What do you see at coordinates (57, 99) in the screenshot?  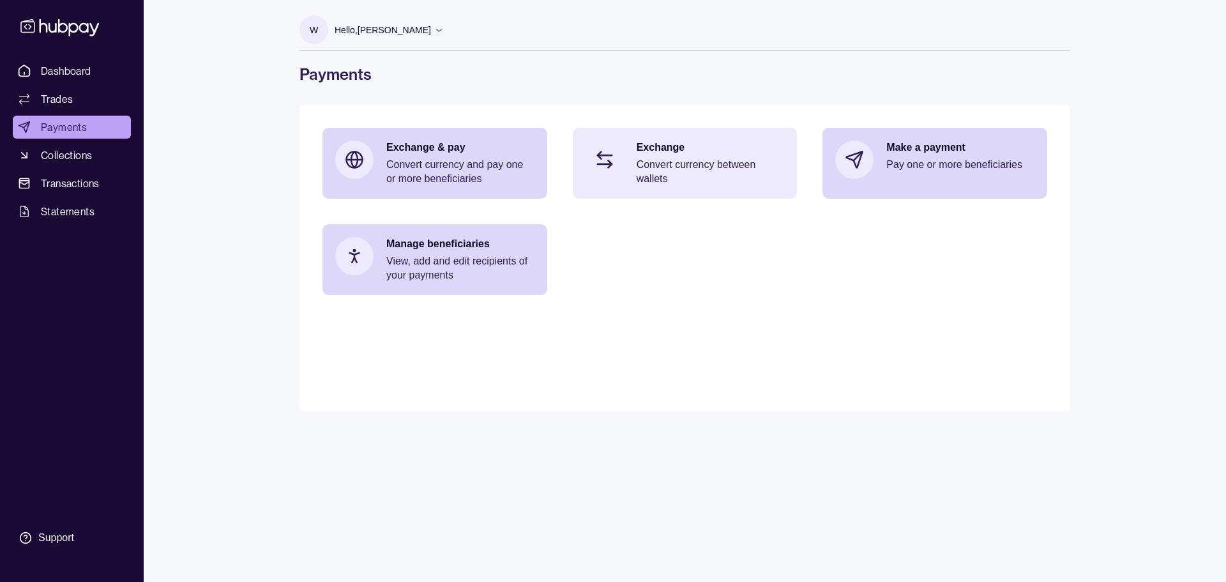 I see `span: Trades` at bounding box center [57, 99].